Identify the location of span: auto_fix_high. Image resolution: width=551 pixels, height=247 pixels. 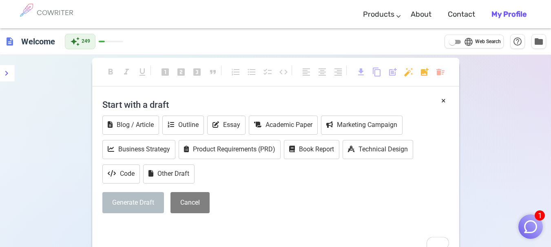
(408, 72).